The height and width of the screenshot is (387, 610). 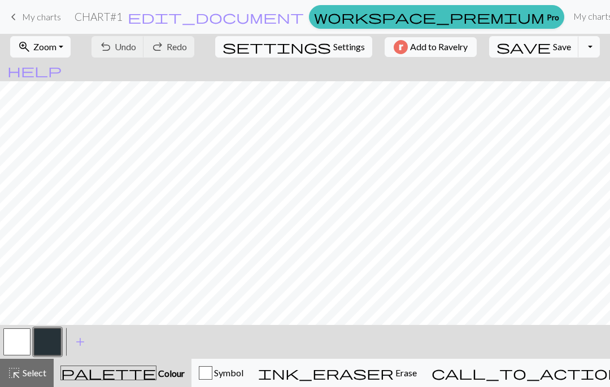 I want to click on button: Colour, so click(x=123, y=373).